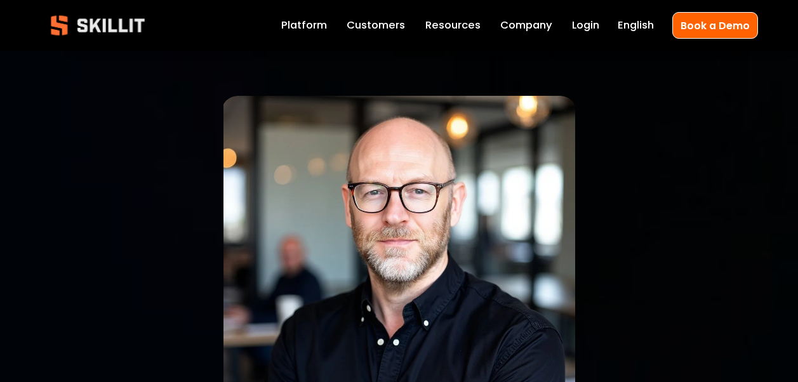 The width and height of the screenshot is (798, 382). What do you see at coordinates (526, 25) in the screenshot?
I see `a: Company` at bounding box center [526, 25].